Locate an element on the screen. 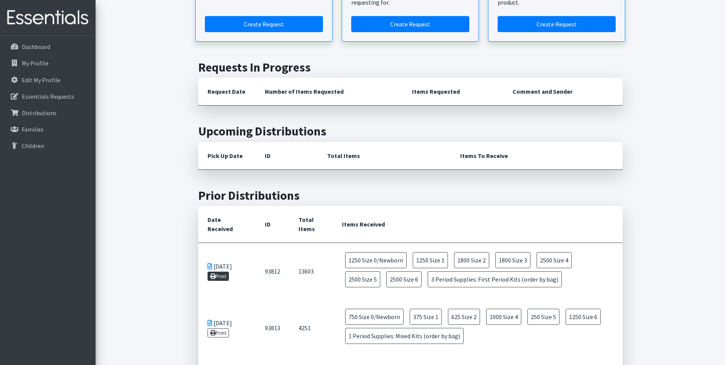 Image resolution: width=725 pixels, height=365 pixels. span: 625 Size 2 is located at coordinates (464, 317).